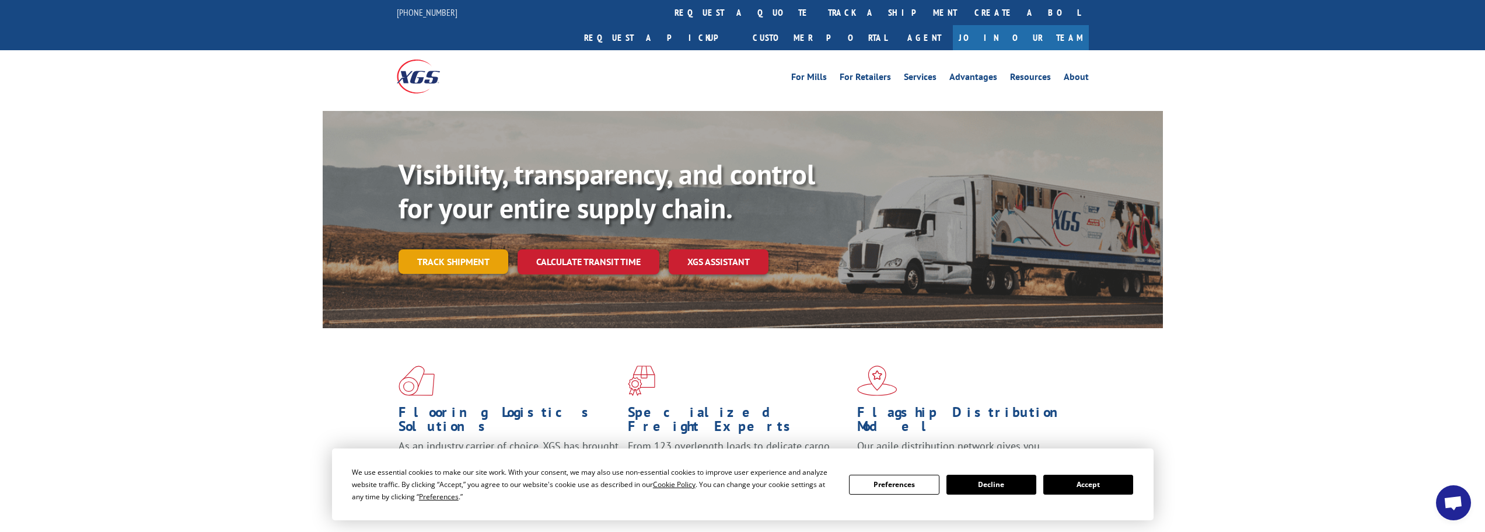  I want to click on h1: Flagship Distribution Model, so click(967, 422).